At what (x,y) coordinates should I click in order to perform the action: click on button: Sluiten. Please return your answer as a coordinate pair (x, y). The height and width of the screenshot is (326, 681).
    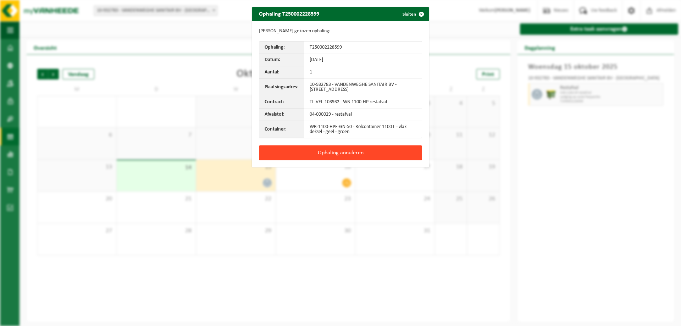
    Looking at the image, I should click on (413, 14).